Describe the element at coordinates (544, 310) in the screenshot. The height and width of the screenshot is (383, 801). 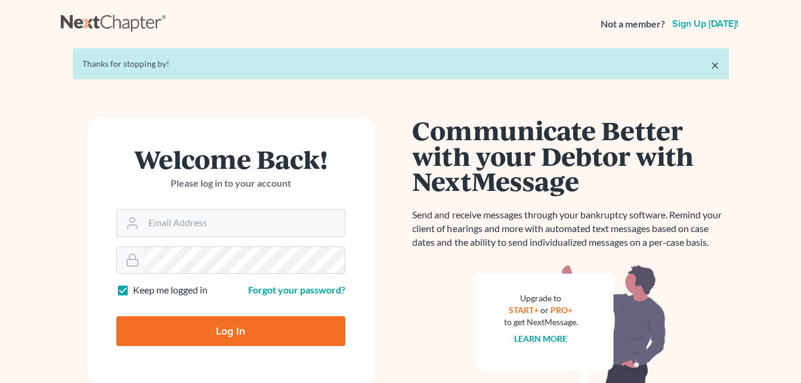
I see `span: or` at that location.